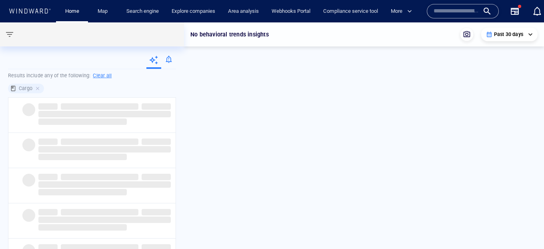  I want to click on h6: Clear all, so click(102, 76).